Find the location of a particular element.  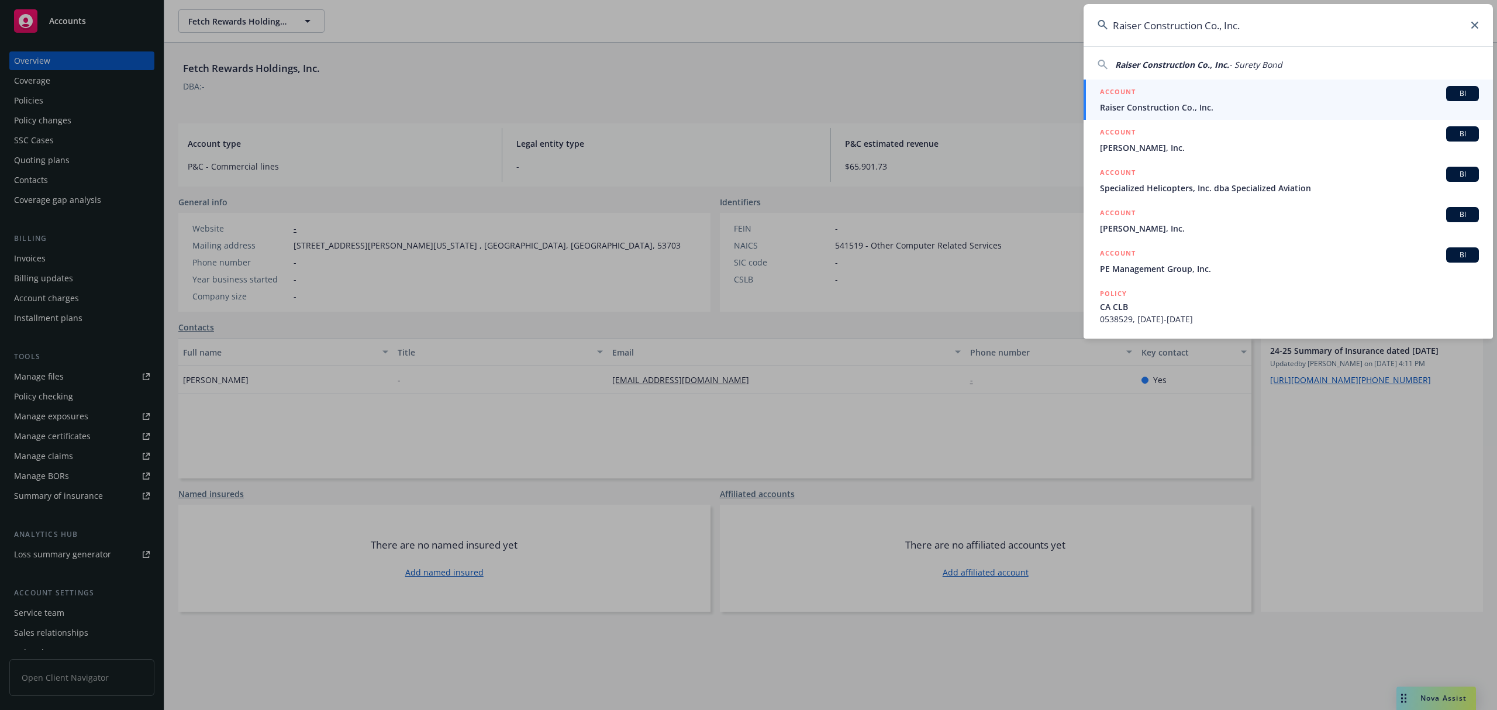

span: Specialized Helicopters, Inc. dba Specialized Aviation is located at coordinates (1290, 188).